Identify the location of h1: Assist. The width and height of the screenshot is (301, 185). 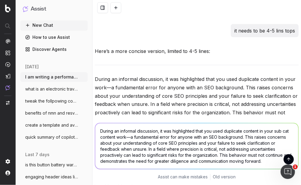
(38, 9).